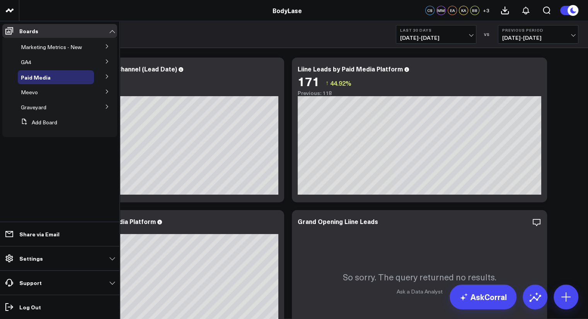  Describe the element at coordinates (29, 92) in the screenshot. I see `span: Meevo` at that location.